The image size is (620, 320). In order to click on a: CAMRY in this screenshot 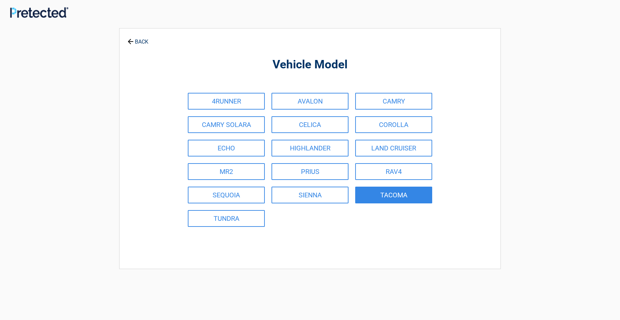, I will do `click(394, 101)`.